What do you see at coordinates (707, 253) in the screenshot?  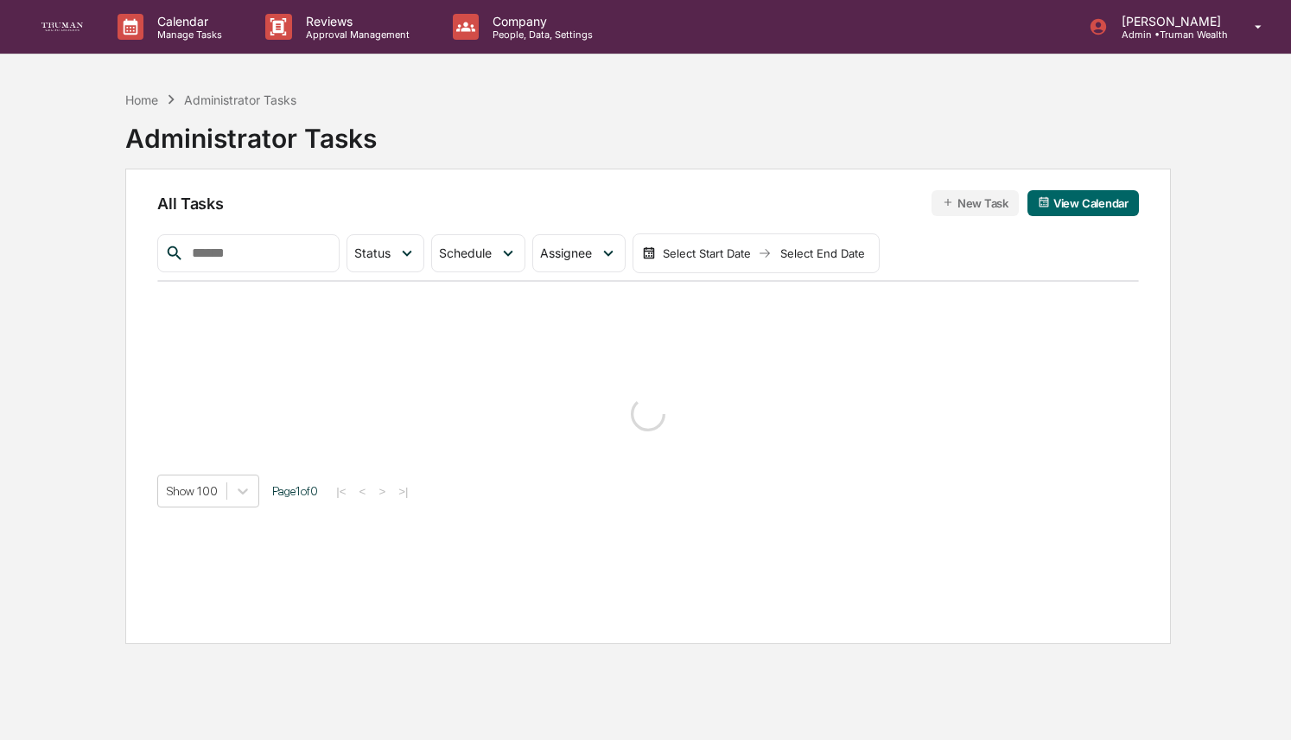 I see `div: Select Start Date` at bounding box center [707, 253].